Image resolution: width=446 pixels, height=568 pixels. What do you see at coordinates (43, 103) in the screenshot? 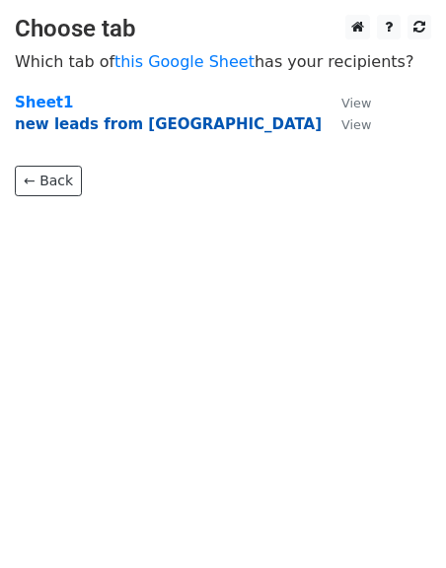
I see `strong: Sheet1` at bounding box center [43, 103].